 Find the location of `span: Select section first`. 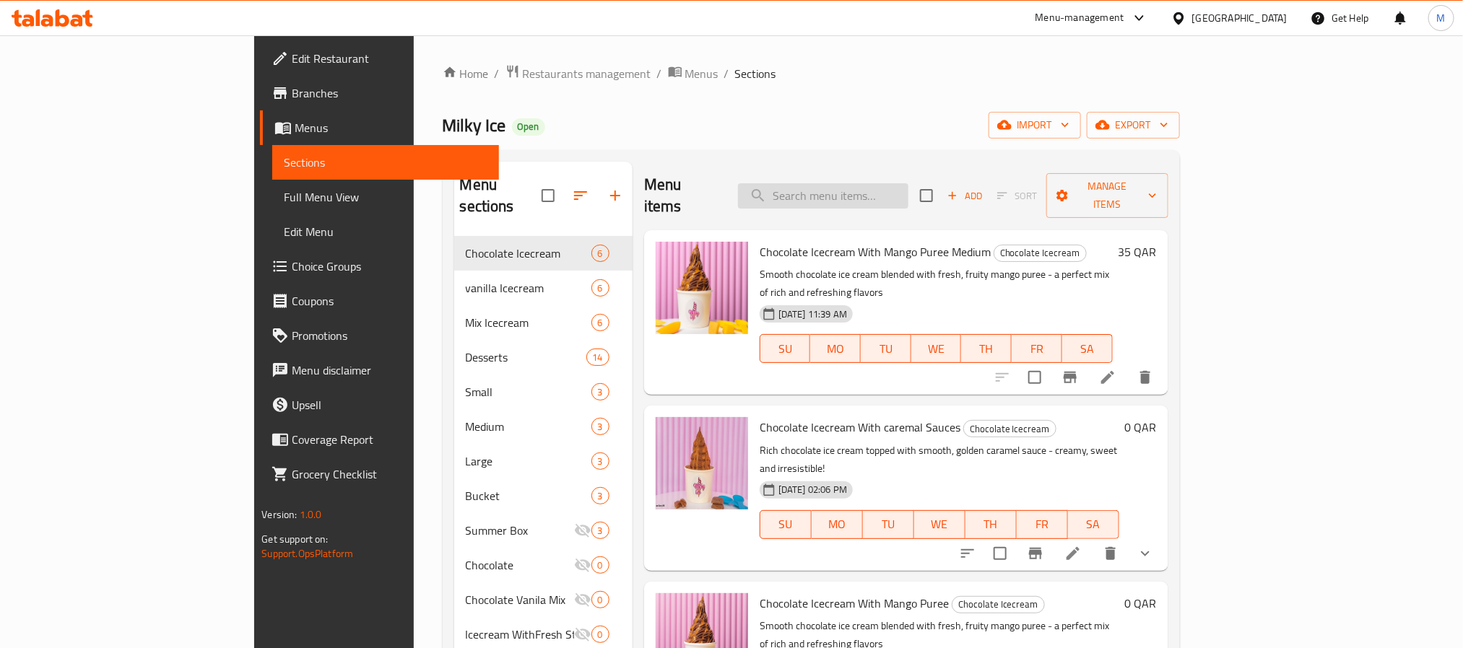

span: Select section first is located at coordinates (1017, 196).